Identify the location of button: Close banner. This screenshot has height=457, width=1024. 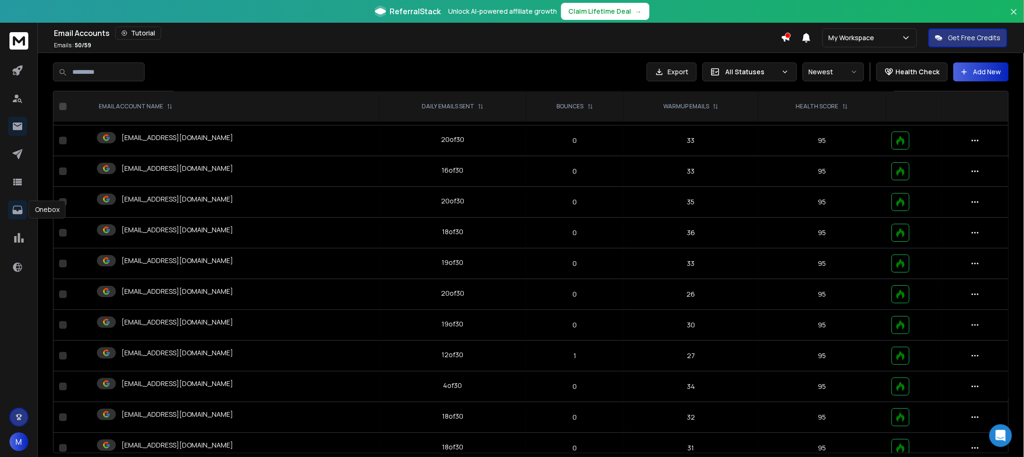
(1014, 17).